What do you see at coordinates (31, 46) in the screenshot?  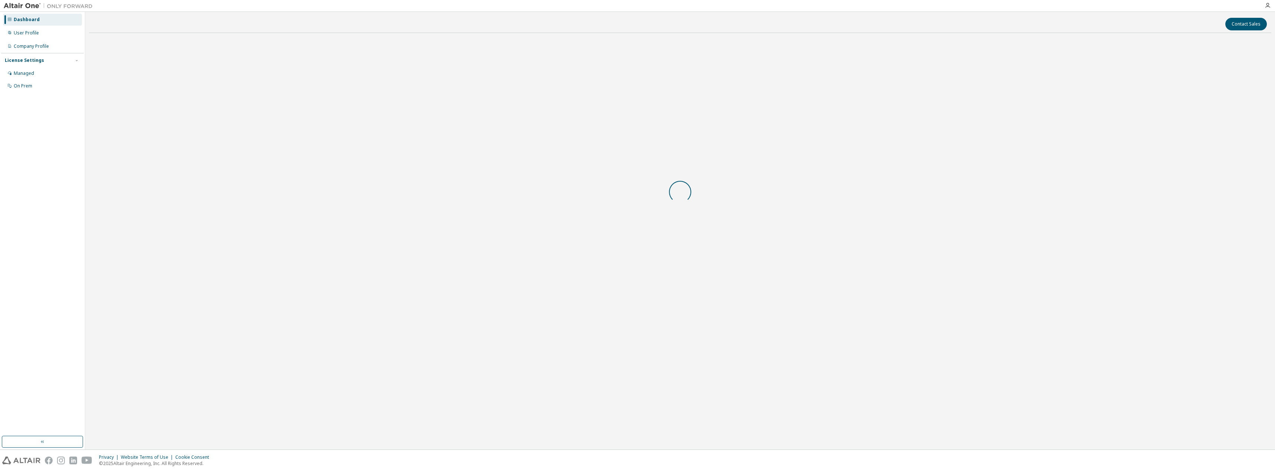 I see `div: Company Profile` at bounding box center [31, 46].